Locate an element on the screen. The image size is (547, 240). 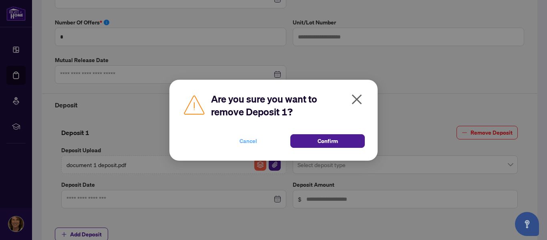
img: Caution Icon is located at coordinates (194, 104).